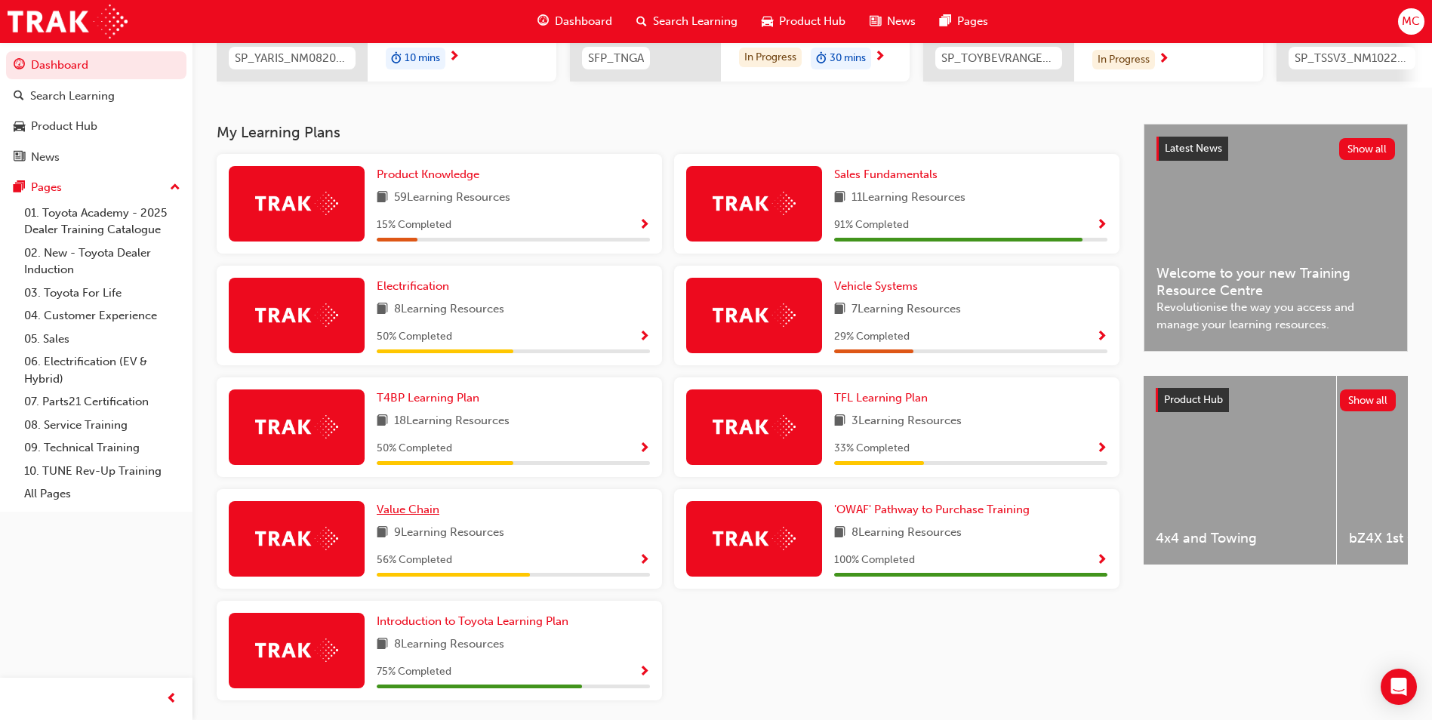 The height and width of the screenshot is (720, 1432). I want to click on button: Pages, so click(96, 187).